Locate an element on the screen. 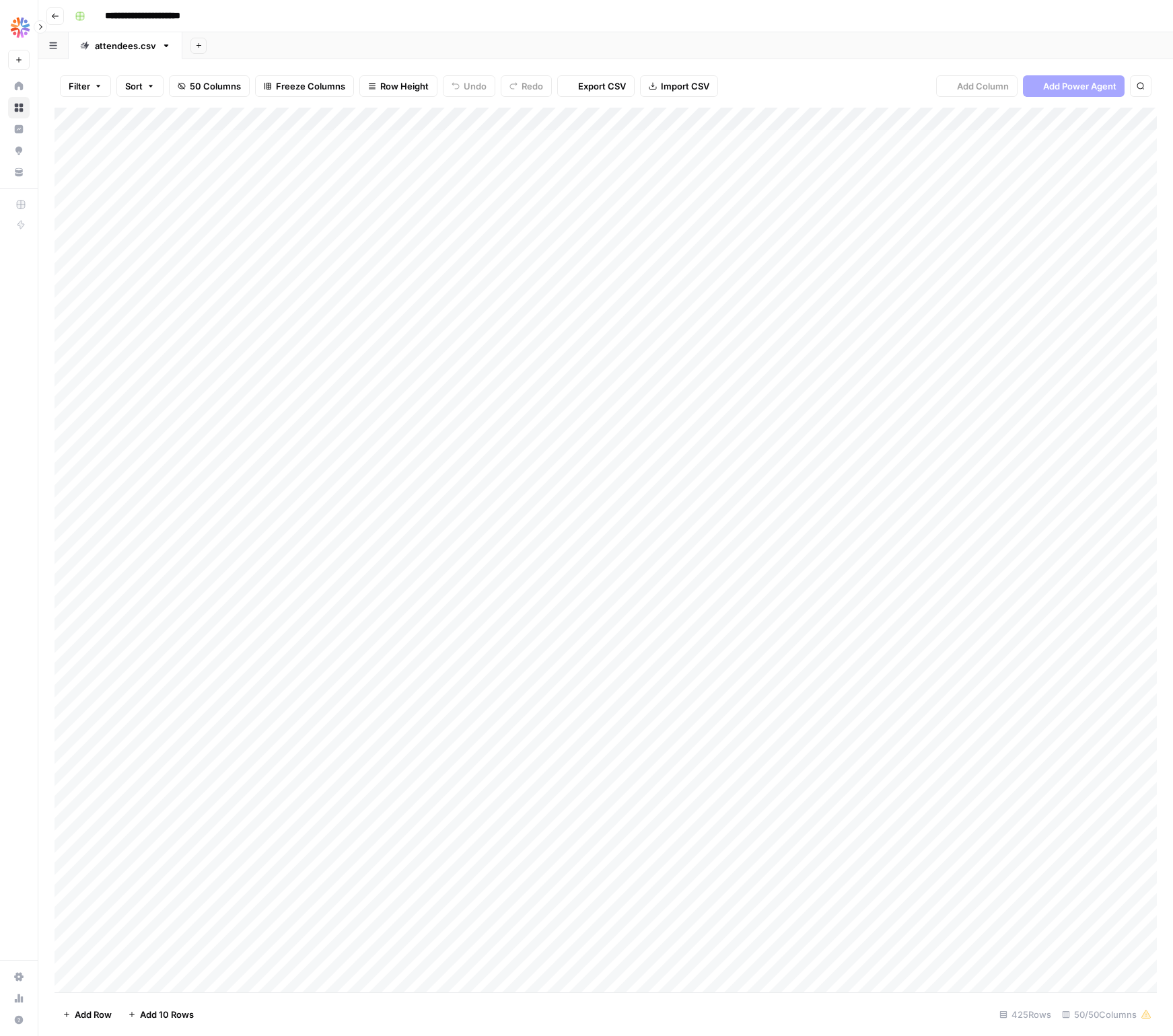  button: Import CSV is located at coordinates (679, 86).